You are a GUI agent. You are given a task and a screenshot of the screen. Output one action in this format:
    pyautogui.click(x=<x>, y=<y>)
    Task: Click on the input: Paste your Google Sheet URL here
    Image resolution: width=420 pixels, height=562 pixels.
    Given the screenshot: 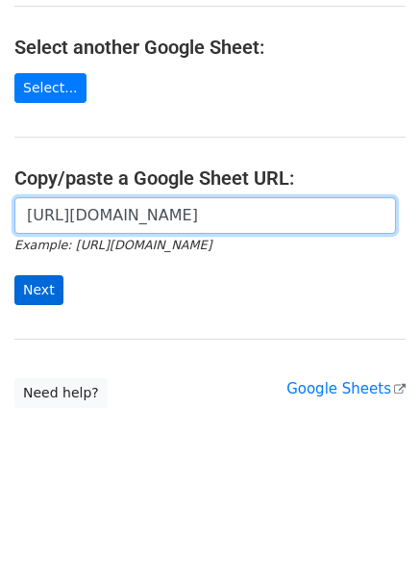 What is the action you would take?
    pyautogui.click(x=205, y=215)
    